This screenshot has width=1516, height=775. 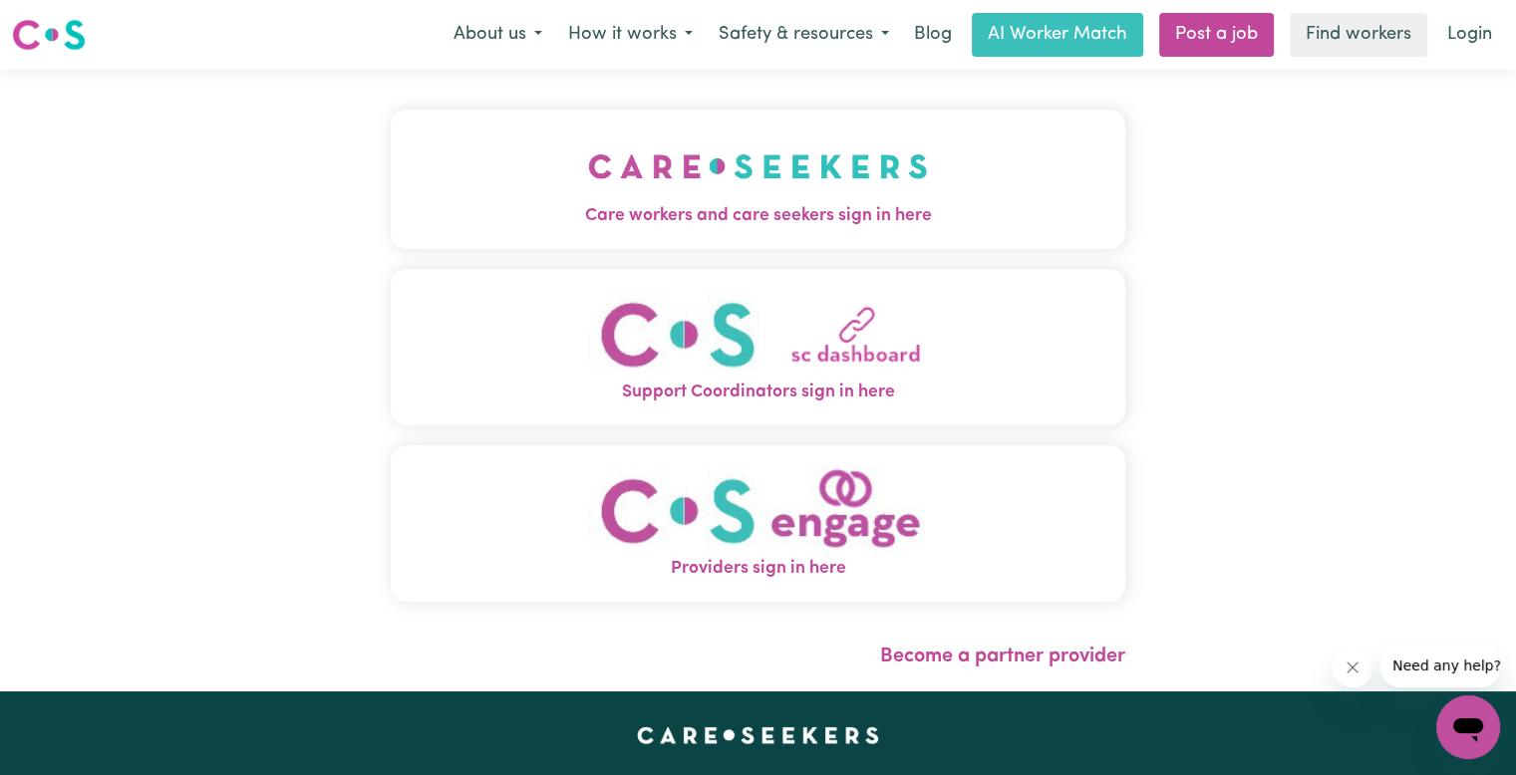 What do you see at coordinates (66, 22) in the screenshot?
I see `span: Need any help?` at bounding box center [66, 22].